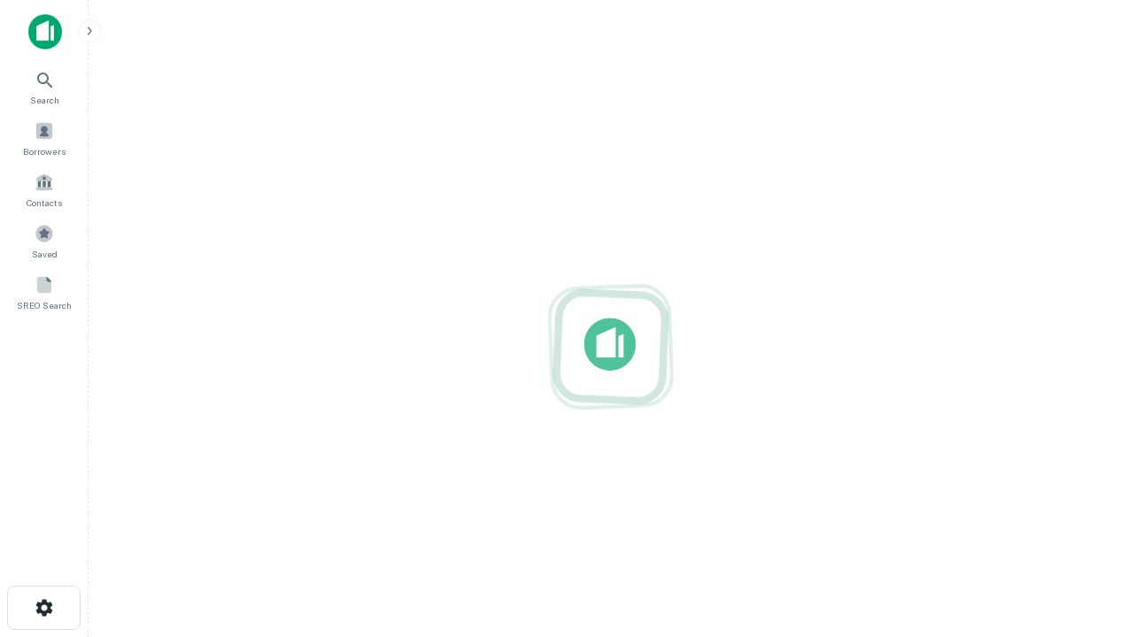 This screenshot has height=637, width=1133. I want to click on span: SREO Search, so click(44, 305).